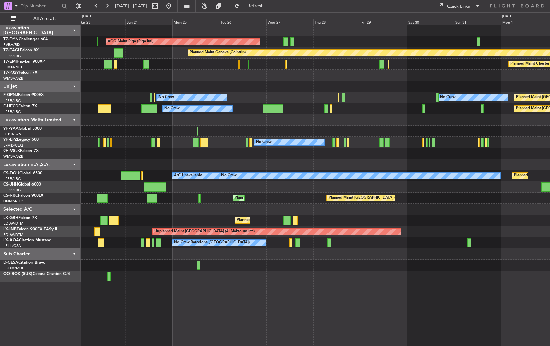  Describe the element at coordinates (11, 218) in the screenshot. I see `span: LX-GBH` at that location.